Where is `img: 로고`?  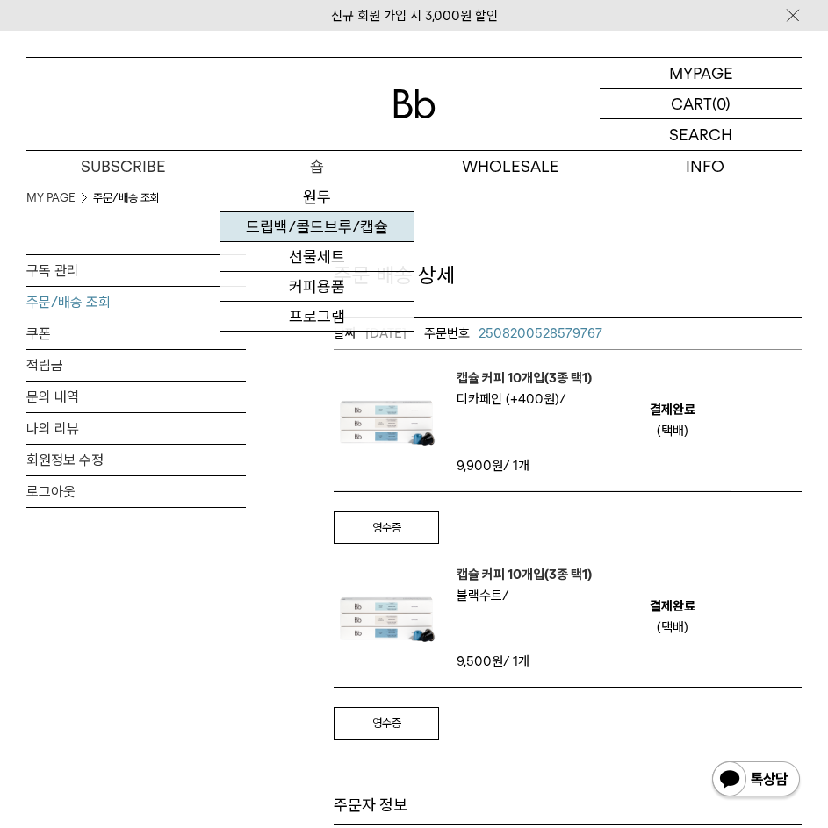
img: 로고 is located at coordinates (414, 104).